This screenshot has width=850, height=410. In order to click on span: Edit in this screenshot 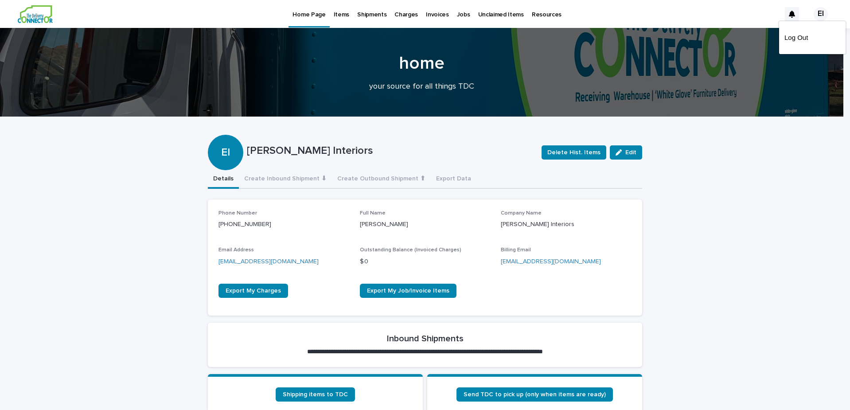, I will do `click(631, 153)`.